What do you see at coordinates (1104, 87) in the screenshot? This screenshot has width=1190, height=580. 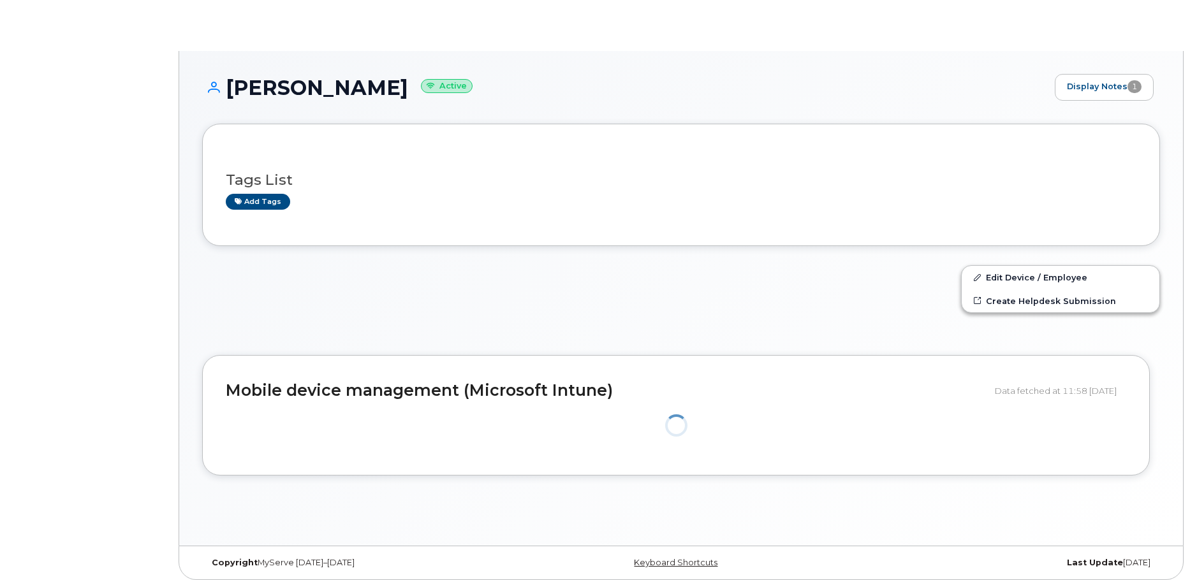 I see `a: Display Notes1` at bounding box center [1104, 87].